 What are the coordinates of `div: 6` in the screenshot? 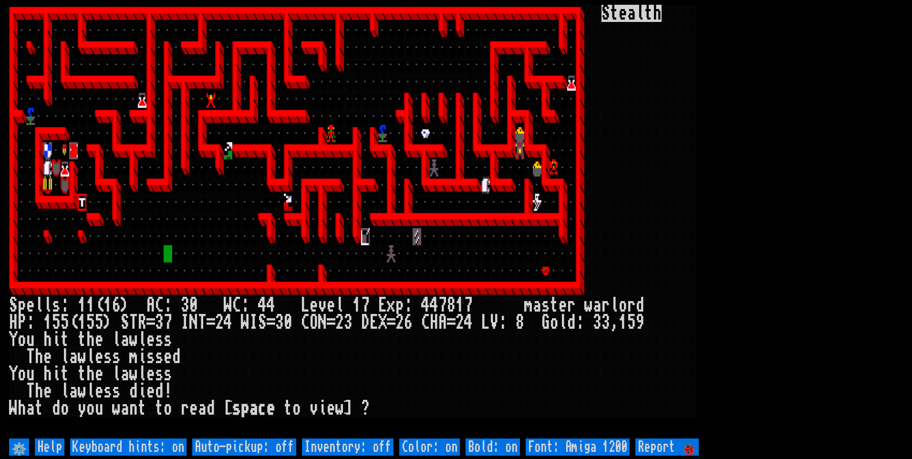 It's located at (408, 322).